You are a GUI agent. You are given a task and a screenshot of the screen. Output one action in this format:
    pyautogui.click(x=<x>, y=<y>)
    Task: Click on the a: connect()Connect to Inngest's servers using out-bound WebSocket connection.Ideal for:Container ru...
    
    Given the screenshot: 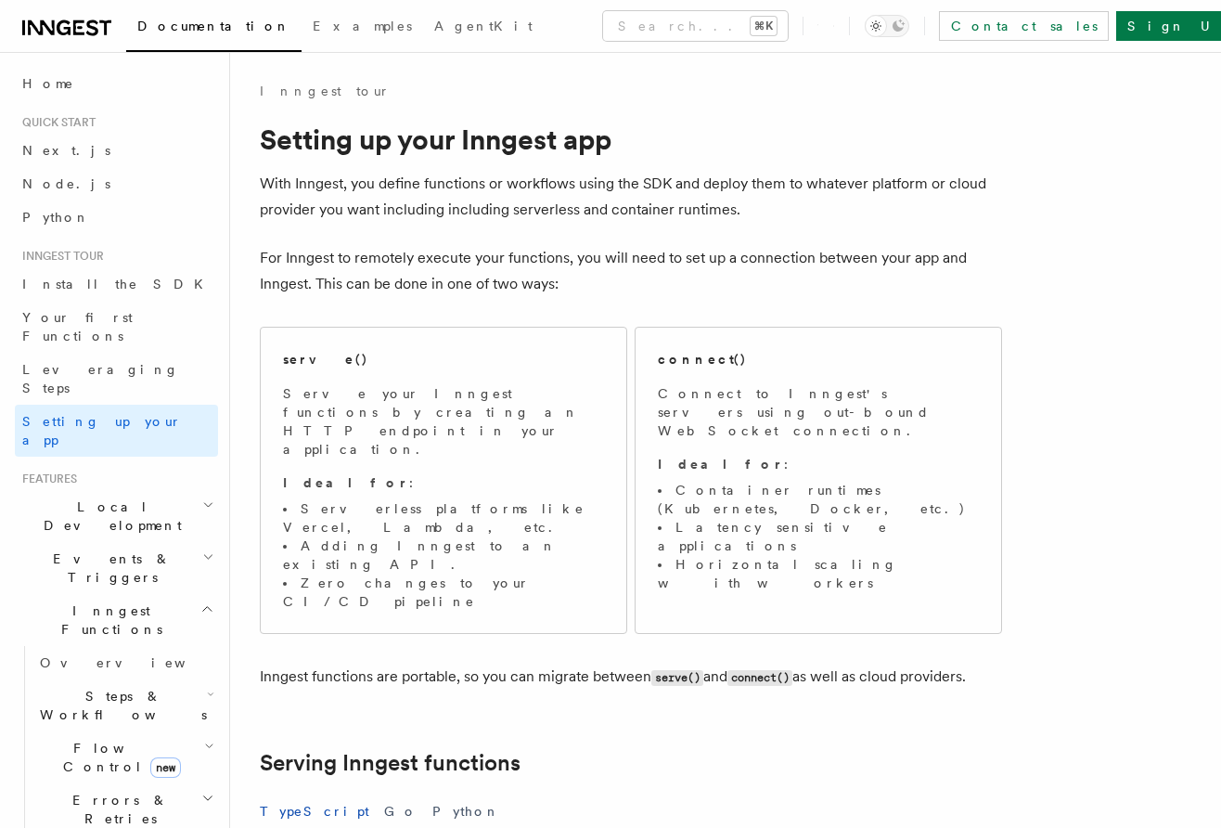 What is the action you would take?
    pyautogui.click(x=818, y=480)
    